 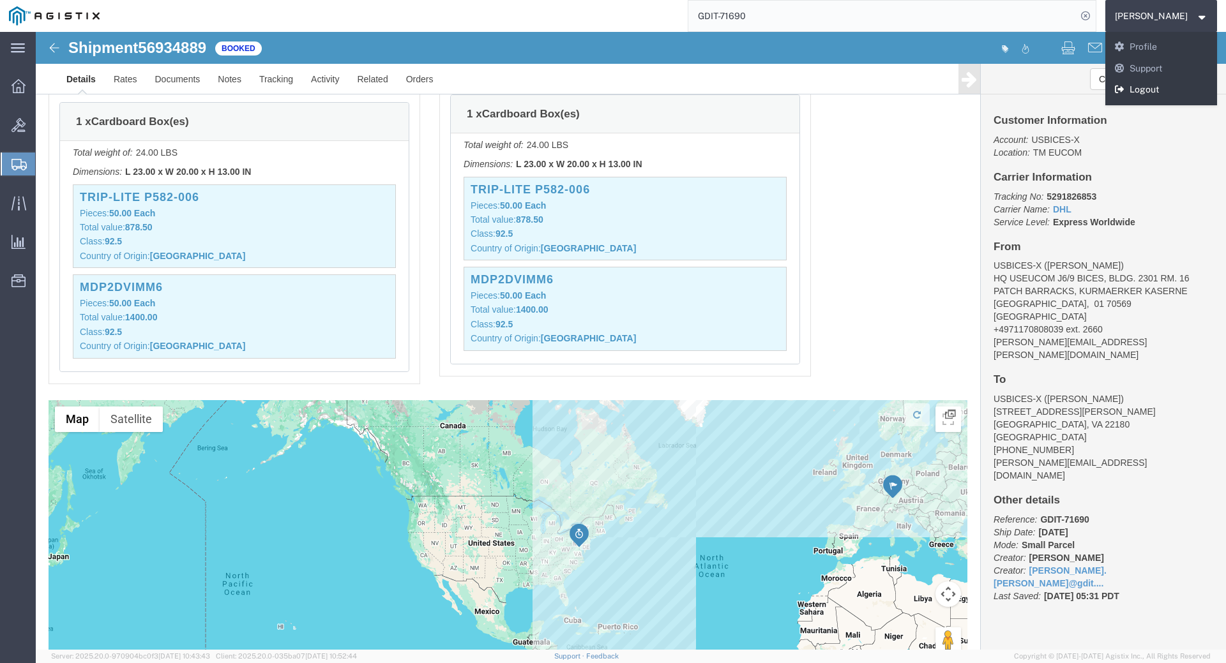 What do you see at coordinates (602, 656) in the screenshot?
I see `a: Feedback` at bounding box center [602, 656].